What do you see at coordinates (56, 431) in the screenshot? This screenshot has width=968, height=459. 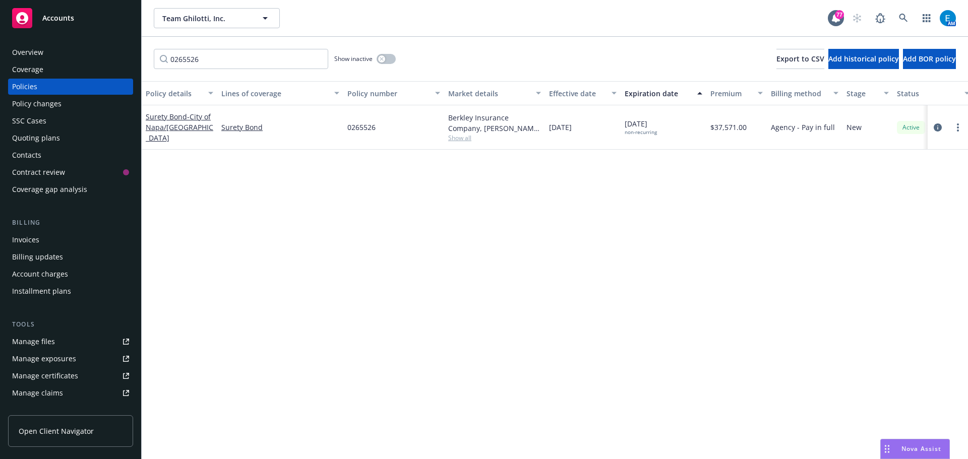 I see `span: Open Client Navigator` at bounding box center [56, 431].